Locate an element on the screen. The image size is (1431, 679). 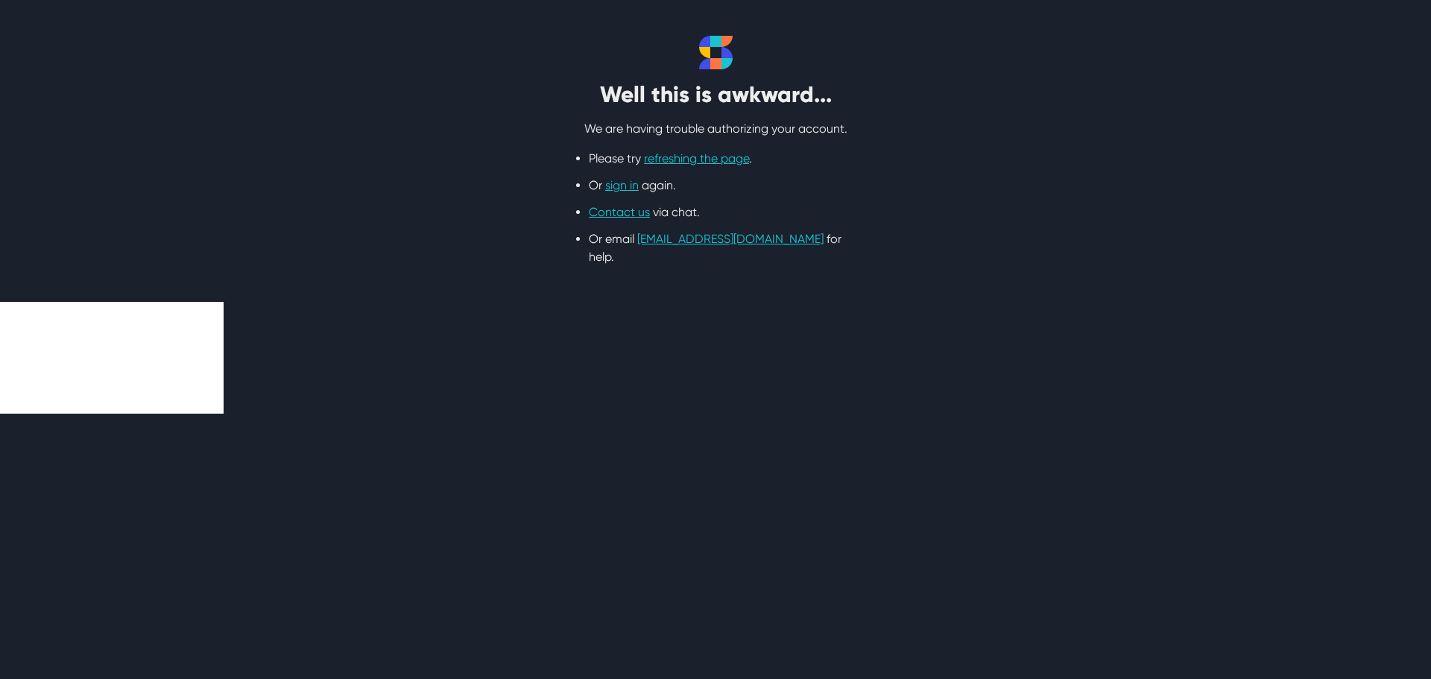
li: via chat. is located at coordinates (716, 212).